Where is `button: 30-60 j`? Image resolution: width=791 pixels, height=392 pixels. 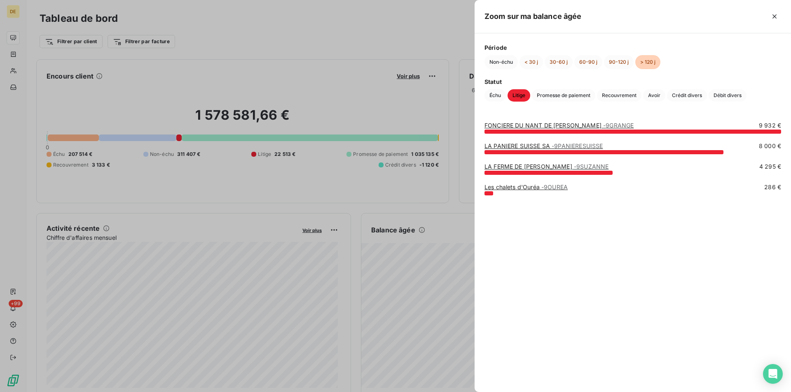 button: 30-60 j is located at coordinates (558, 62).